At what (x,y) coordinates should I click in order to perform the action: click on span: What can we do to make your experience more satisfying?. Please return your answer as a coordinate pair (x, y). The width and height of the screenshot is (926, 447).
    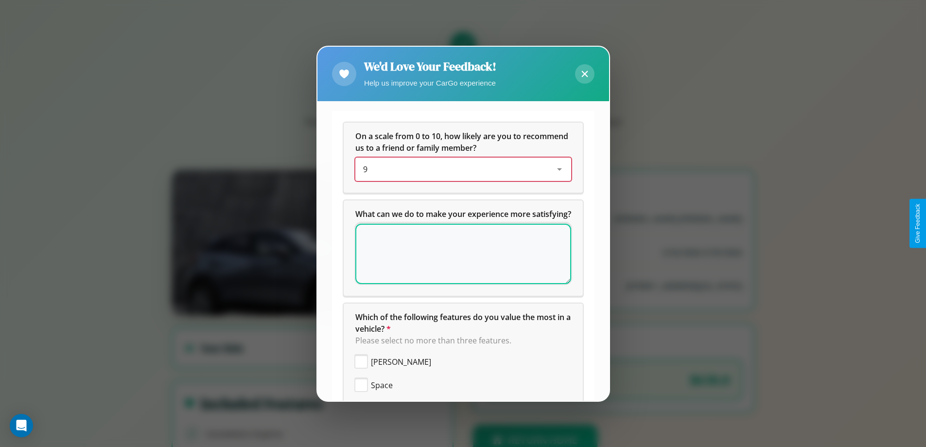
    Looking at the image, I should click on (463, 214).